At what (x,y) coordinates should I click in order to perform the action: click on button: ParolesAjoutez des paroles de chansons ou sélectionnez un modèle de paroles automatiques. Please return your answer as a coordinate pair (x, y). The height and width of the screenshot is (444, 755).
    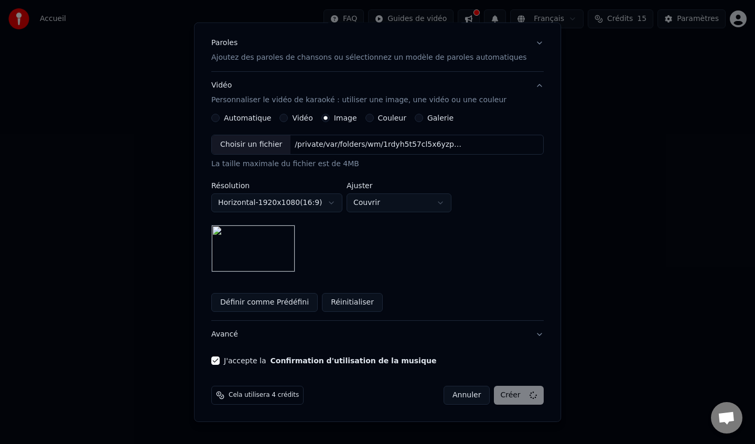
    Looking at the image, I should click on (378, 50).